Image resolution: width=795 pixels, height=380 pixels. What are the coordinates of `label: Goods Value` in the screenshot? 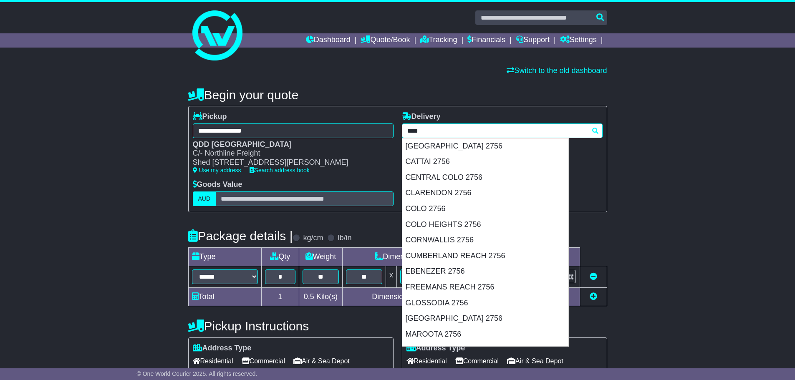 It's located at (218, 185).